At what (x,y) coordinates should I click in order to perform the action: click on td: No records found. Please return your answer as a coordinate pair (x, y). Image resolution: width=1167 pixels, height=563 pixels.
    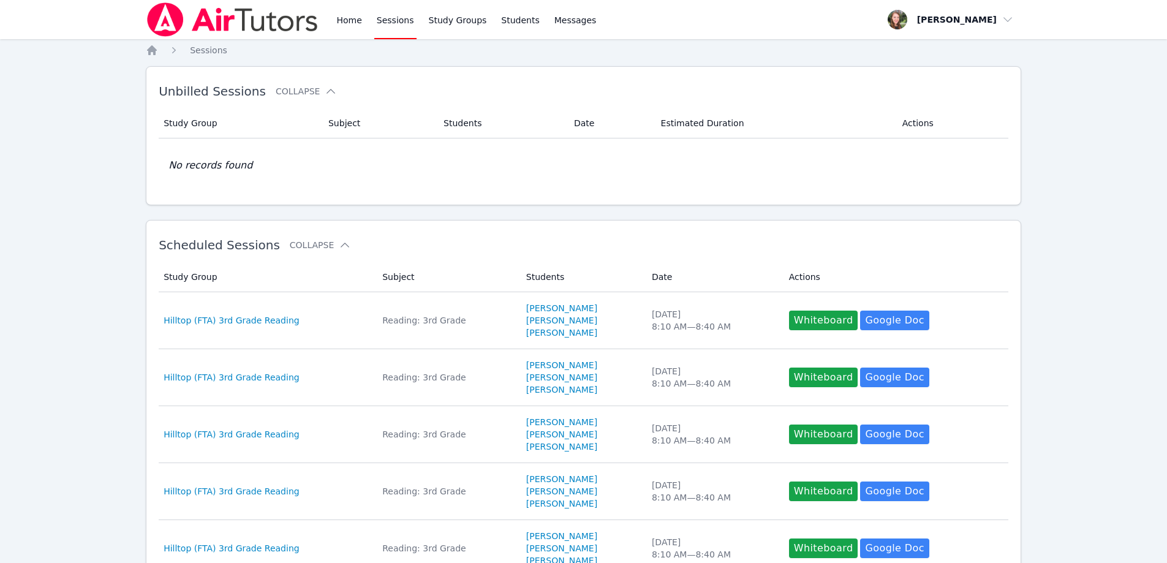
    Looking at the image, I should click on (583, 165).